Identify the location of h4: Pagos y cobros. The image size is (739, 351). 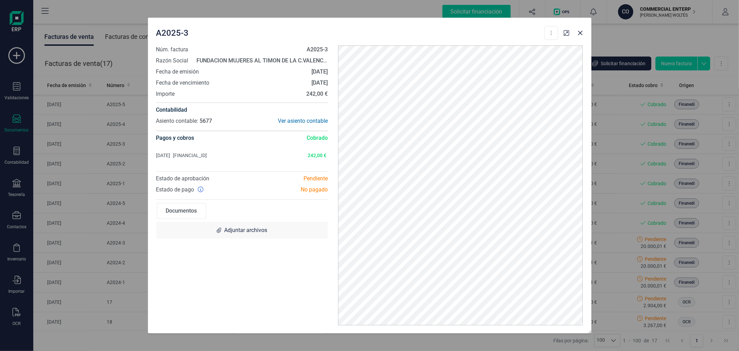
(175, 138).